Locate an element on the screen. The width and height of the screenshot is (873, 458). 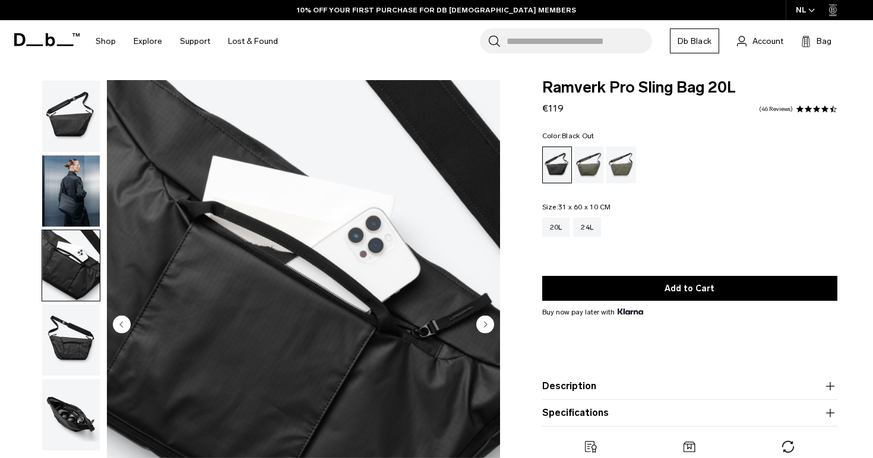
img: {"height" => 20, "alt" => "Klarna"} is located at coordinates (630, 312).